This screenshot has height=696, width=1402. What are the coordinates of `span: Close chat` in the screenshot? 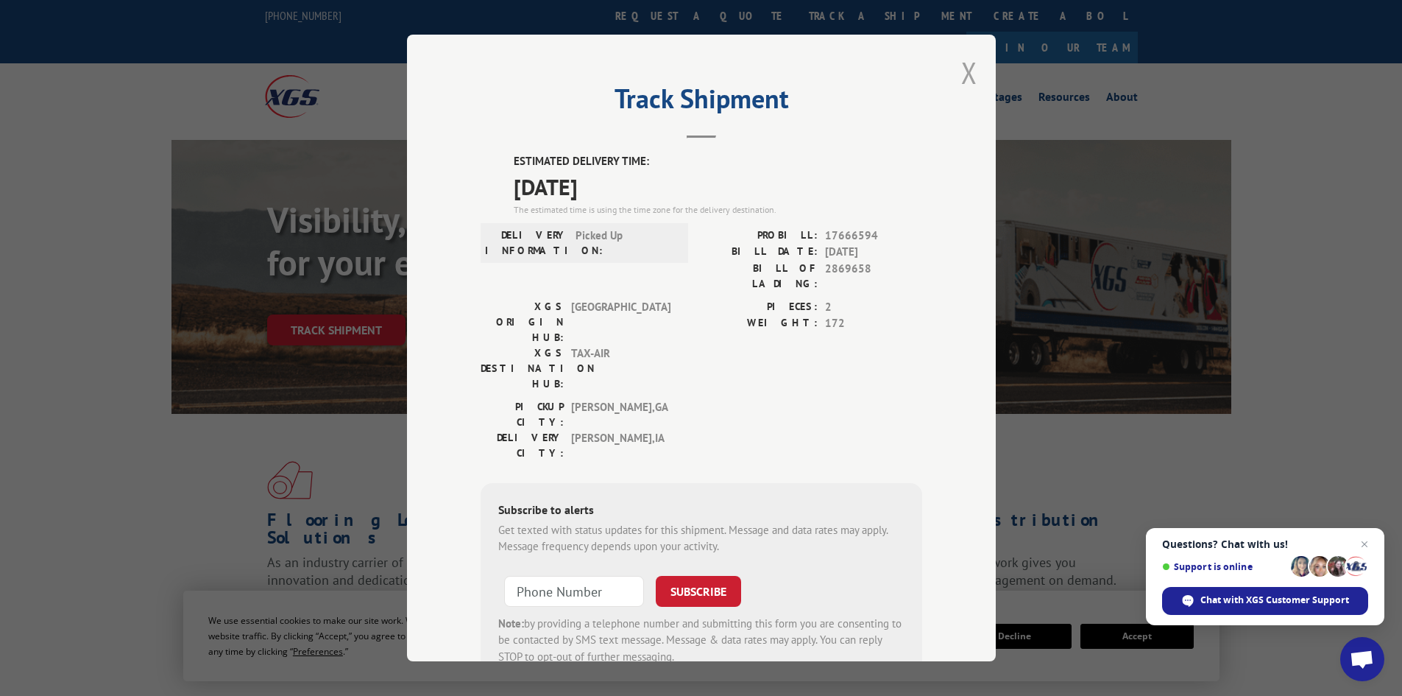 It's located at (1365, 544).